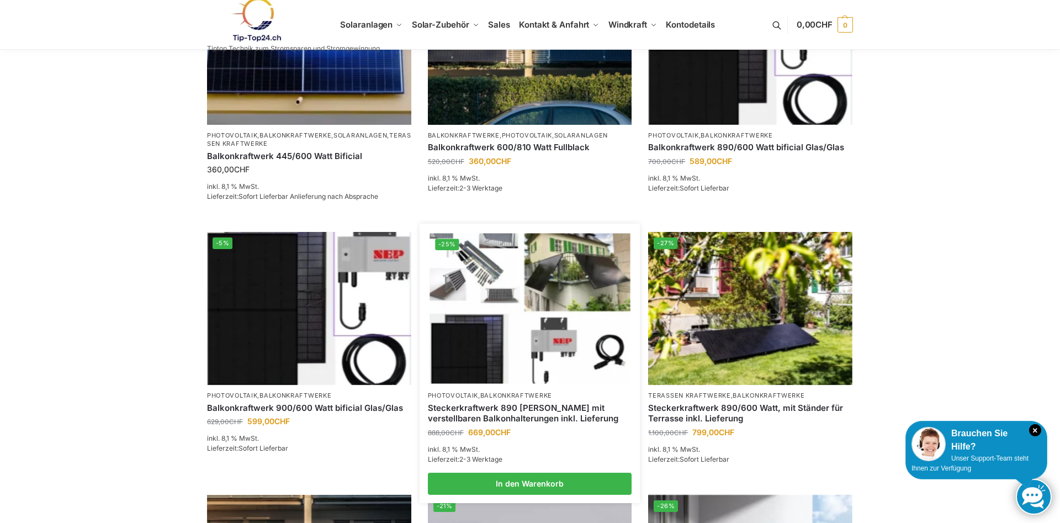 The width and height of the screenshot is (1060, 523). What do you see at coordinates (690, 24) in the screenshot?
I see `span: Kontodetails` at bounding box center [690, 24].